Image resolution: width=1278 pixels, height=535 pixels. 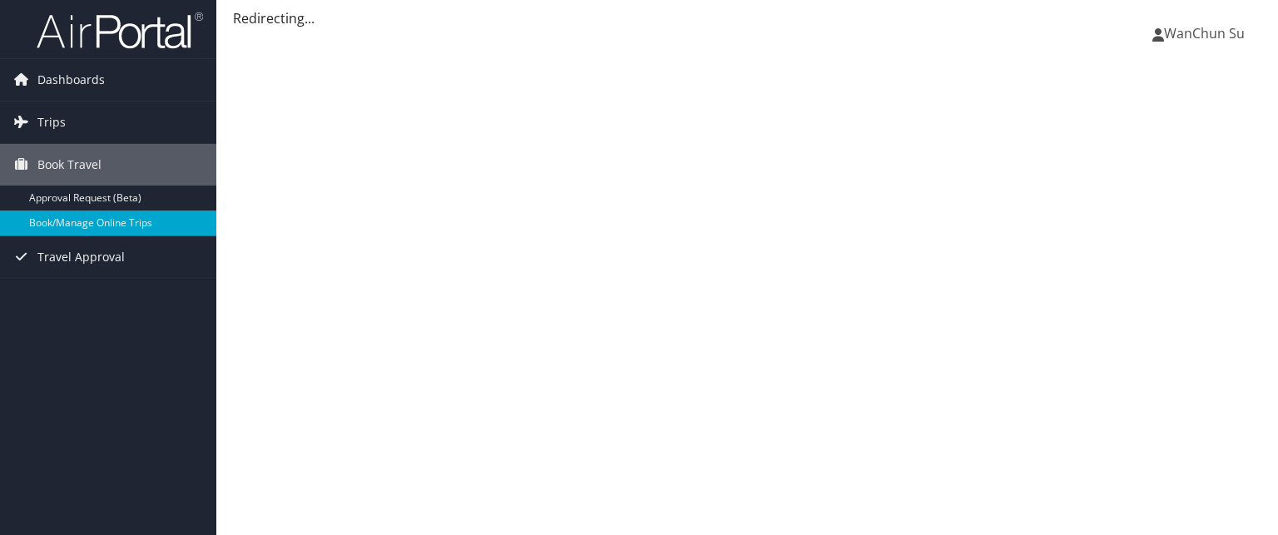 What do you see at coordinates (120, 30) in the screenshot?
I see `img: airportal-logo.png` at bounding box center [120, 30].